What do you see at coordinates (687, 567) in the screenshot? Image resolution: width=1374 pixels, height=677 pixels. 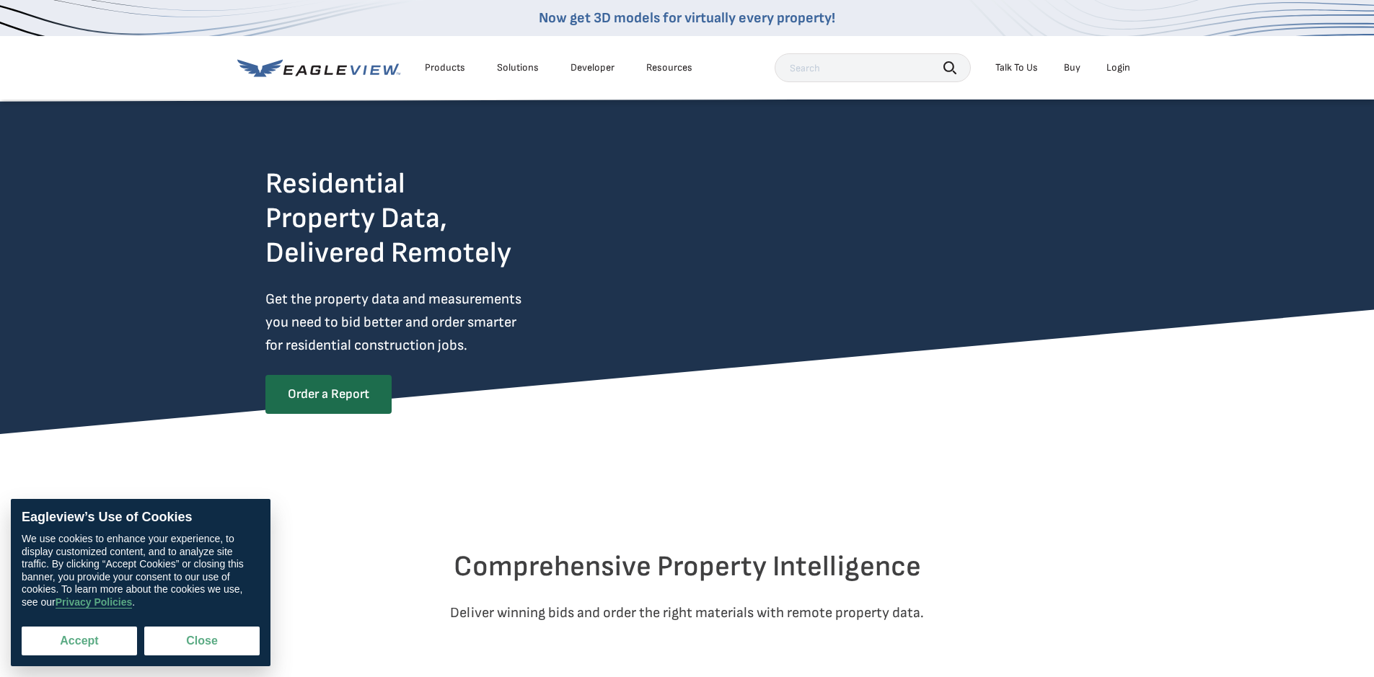 I see `h2: Comprehensive Property Intelligence` at bounding box center [687, 567].